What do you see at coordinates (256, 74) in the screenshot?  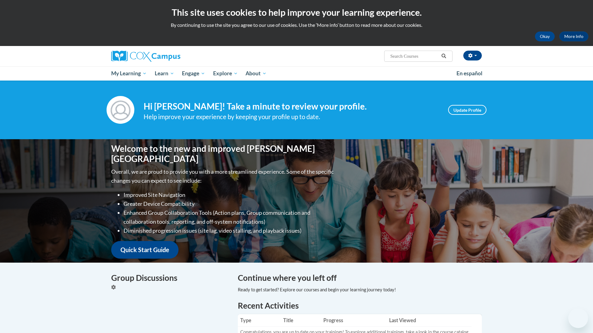 I see `a: About` at bounding box center [256, 74].